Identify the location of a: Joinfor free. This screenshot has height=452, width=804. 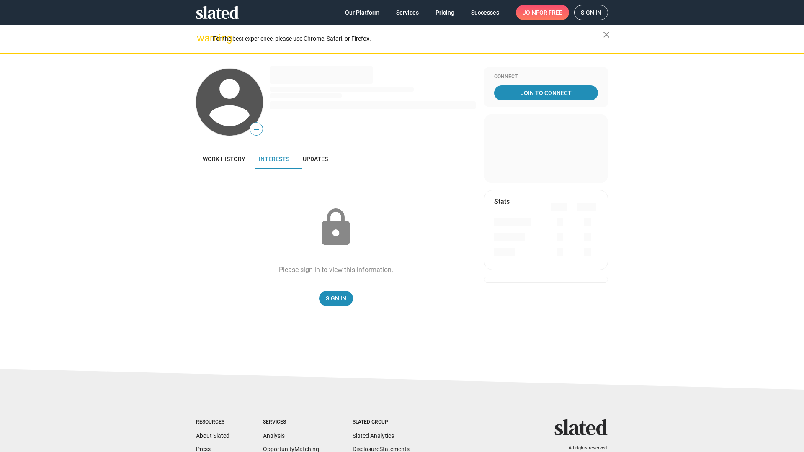
(542, 13).